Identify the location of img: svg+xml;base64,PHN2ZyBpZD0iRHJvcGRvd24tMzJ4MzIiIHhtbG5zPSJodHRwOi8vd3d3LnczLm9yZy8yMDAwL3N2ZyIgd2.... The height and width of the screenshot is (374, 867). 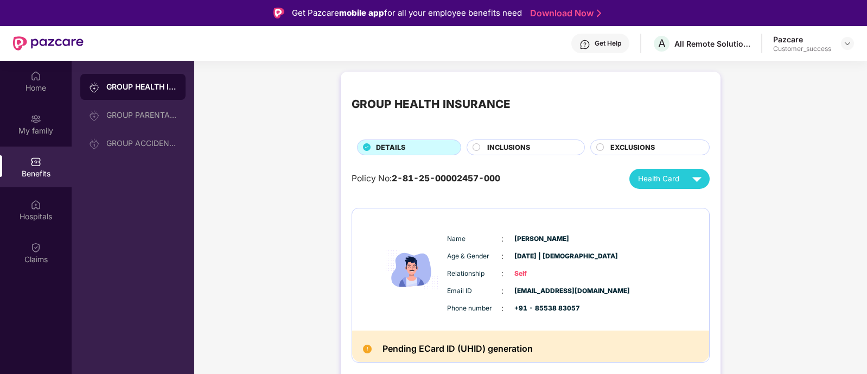
(848, 43).